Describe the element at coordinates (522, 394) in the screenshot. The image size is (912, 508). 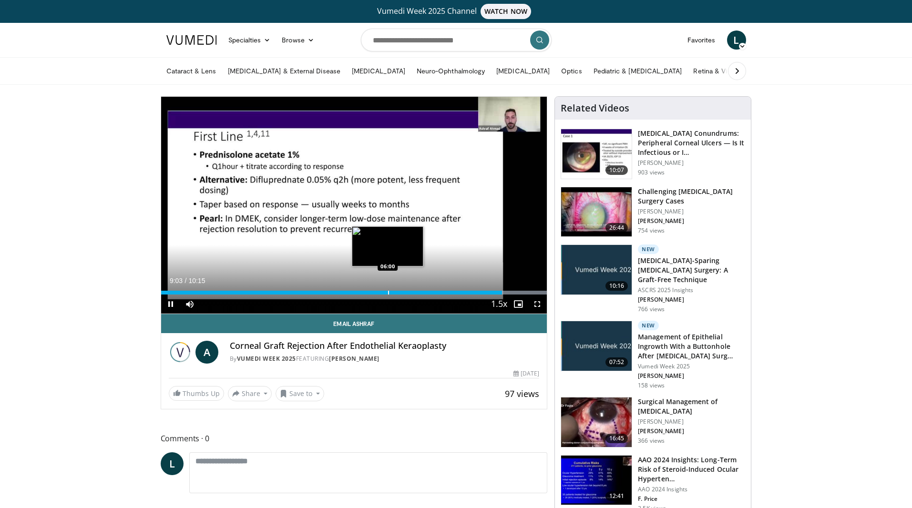
I see `span: 97 views` at that location.